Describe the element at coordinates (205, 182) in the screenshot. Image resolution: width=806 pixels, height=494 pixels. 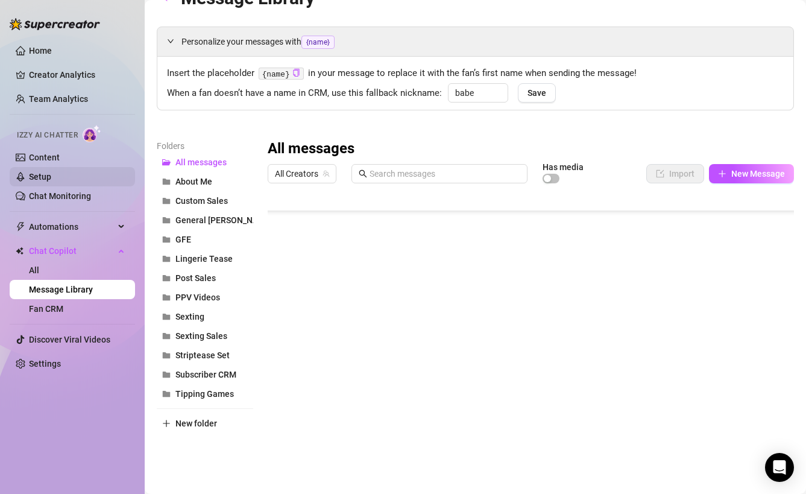
I see `button: About Me` at that location.